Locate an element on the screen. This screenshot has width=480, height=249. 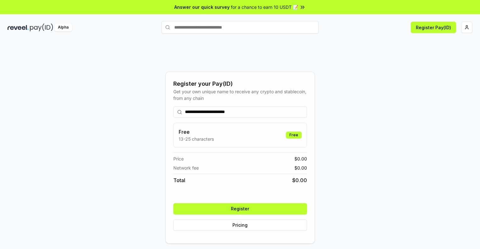
p: 13-25 characters is located at coordinates (196, 139).